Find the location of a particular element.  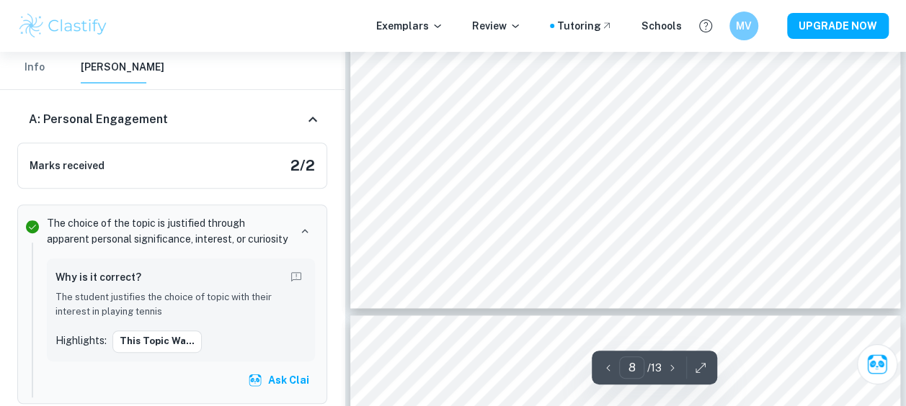

button: UPGRADE NOW is located at coordinates (838, 26).